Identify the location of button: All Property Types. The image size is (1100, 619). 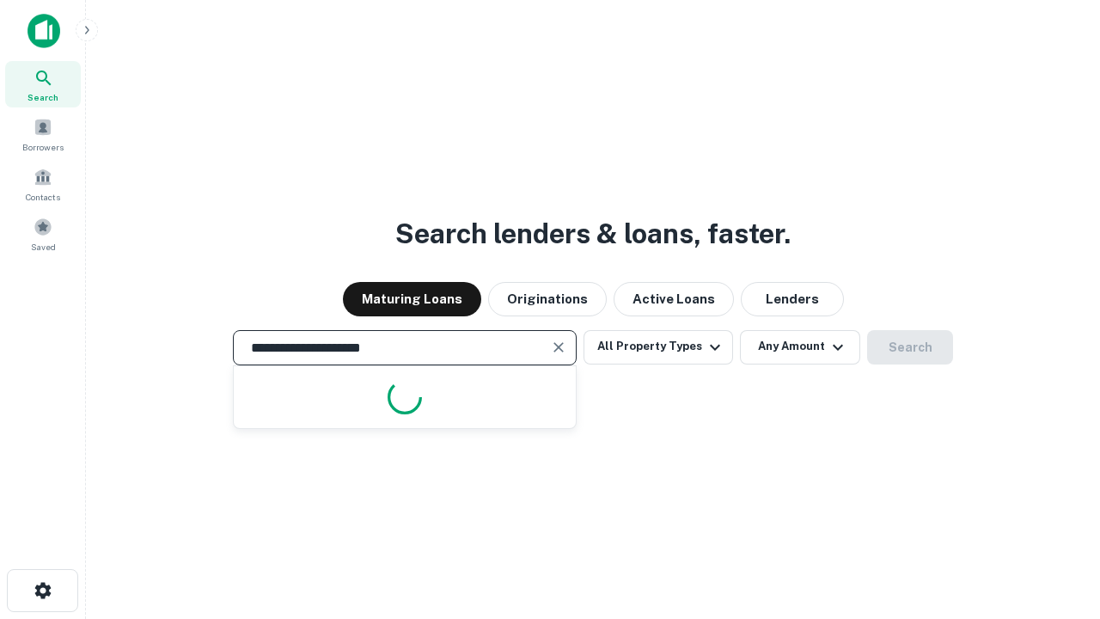
(658, 347).